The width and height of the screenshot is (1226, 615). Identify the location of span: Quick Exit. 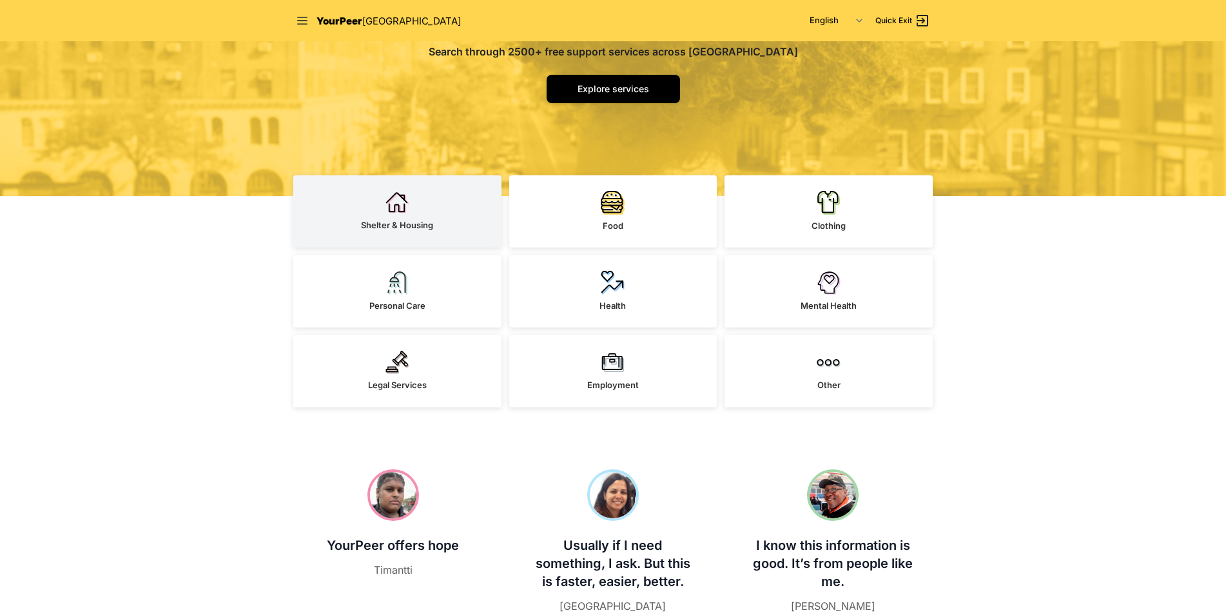
(893, 21).